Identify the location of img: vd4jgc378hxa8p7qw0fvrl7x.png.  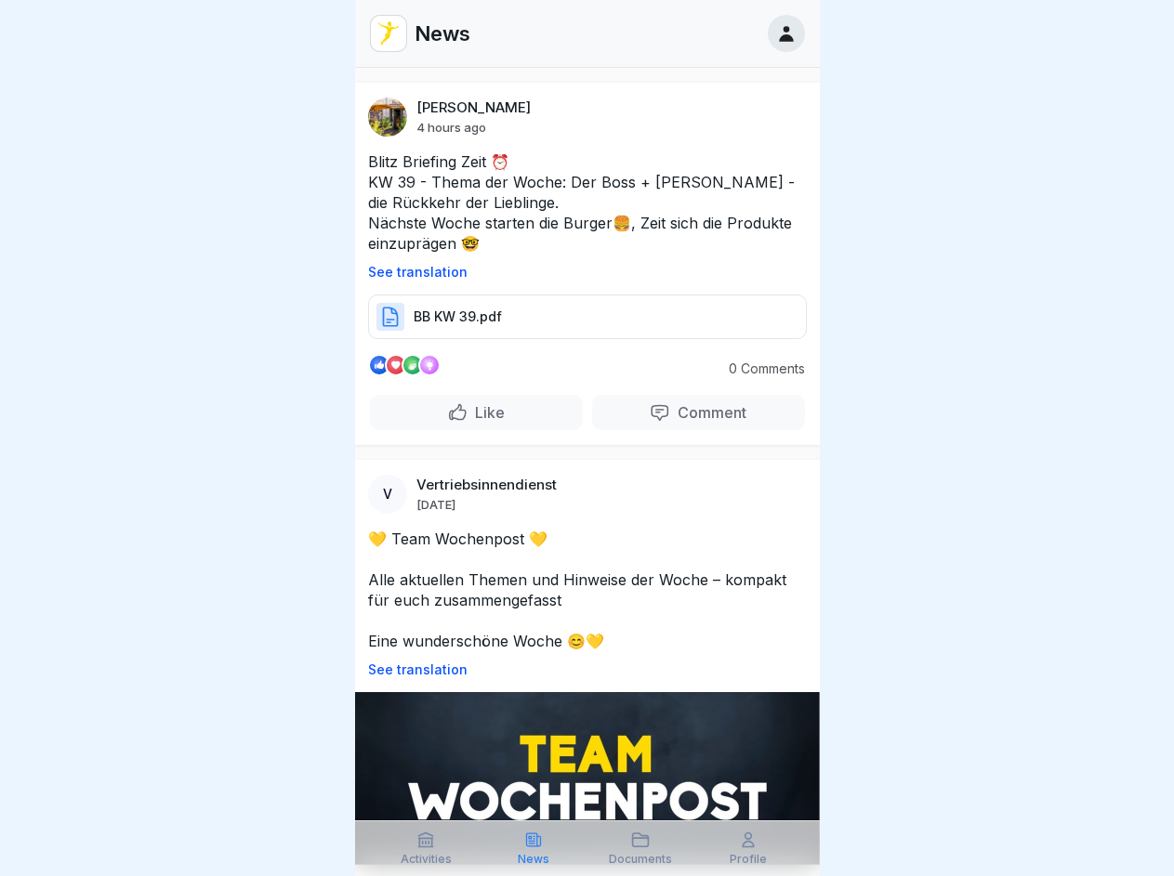
(388, 33).